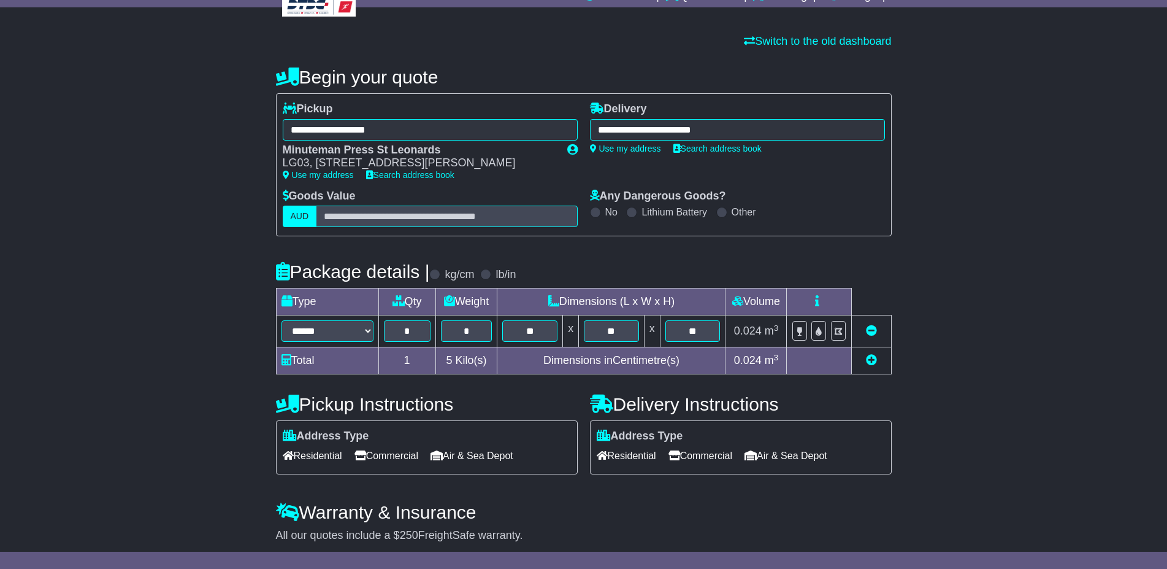 The width and height of the screenshot is (1167, 569). What do you see at coordinates (618, 109) in the screenshot?
I see `label: Delivery` at bounding box center [618, 109].